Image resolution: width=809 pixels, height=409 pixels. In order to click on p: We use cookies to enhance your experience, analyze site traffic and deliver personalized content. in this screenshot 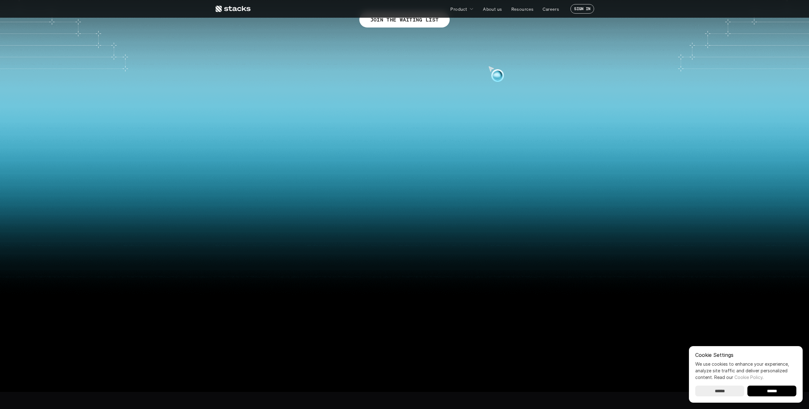, I will do `click(746, 370)`.